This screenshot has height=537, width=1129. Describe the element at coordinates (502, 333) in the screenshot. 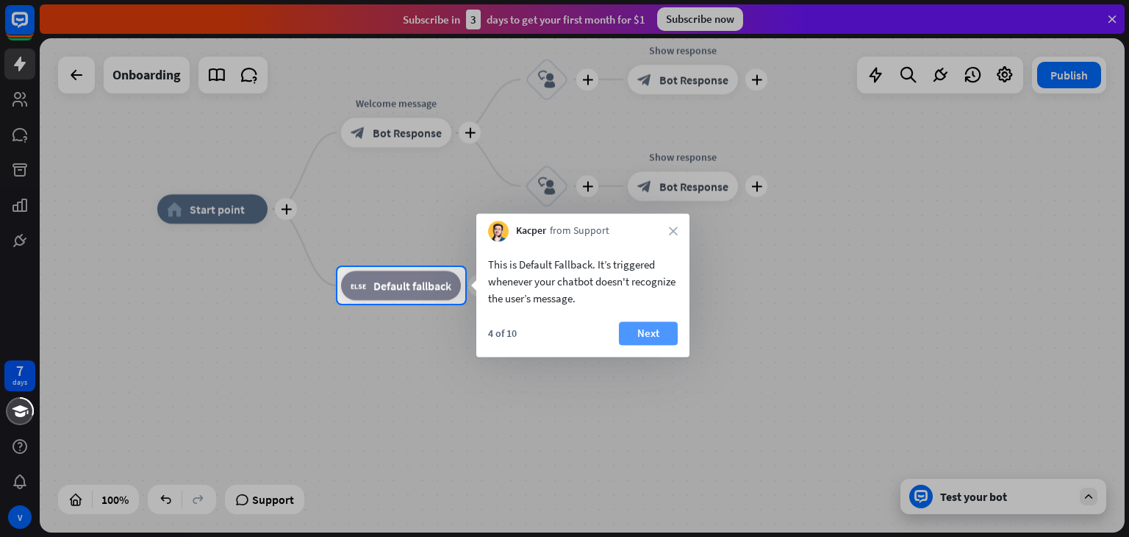

I see `div: 4 of 10` at that location.